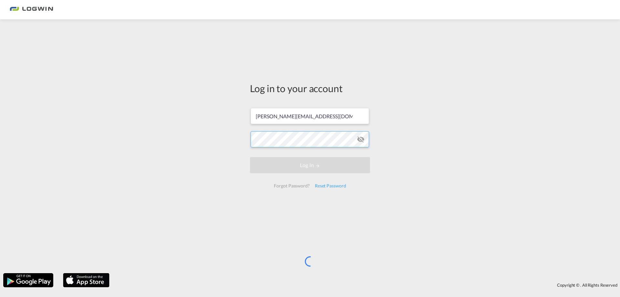 The height and width of the screenshot is (297, 620). Describe the element at coordinates (330, 186) in the screenshot. I see `div: Reset Password` at that location.